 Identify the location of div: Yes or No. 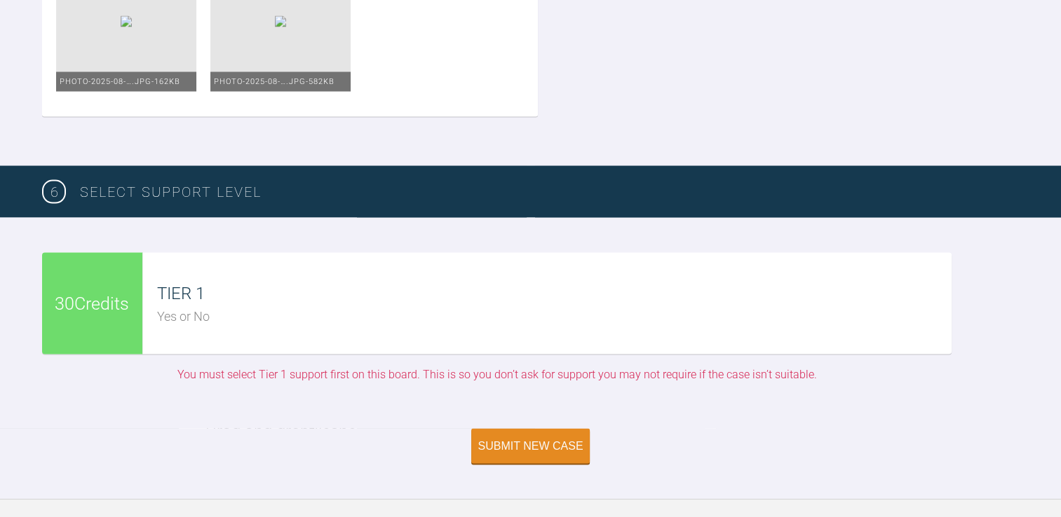
(554, 317).